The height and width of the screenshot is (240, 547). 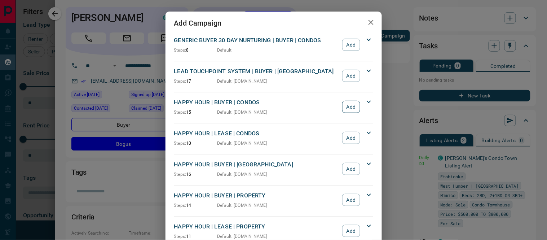 I want to click on p: GENERIC BUYER 30 DAY NURTURING | BUYER | CONDOS, so click(x=256, y=40).